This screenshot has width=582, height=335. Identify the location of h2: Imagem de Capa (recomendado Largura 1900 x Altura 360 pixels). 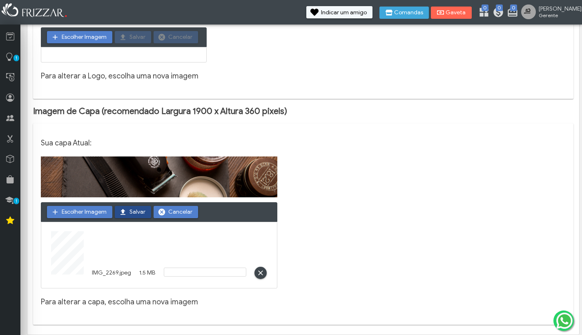
(303, 111).